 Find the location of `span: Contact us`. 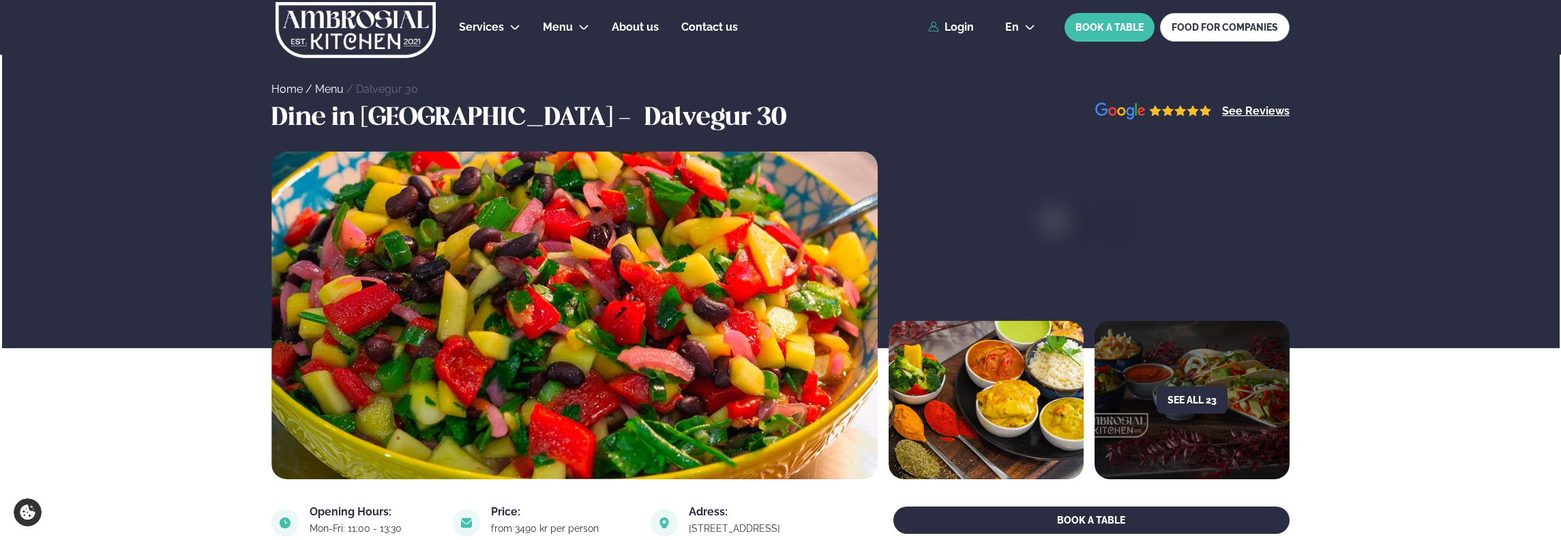

span: Contact us is located at coordinates (709, 27).